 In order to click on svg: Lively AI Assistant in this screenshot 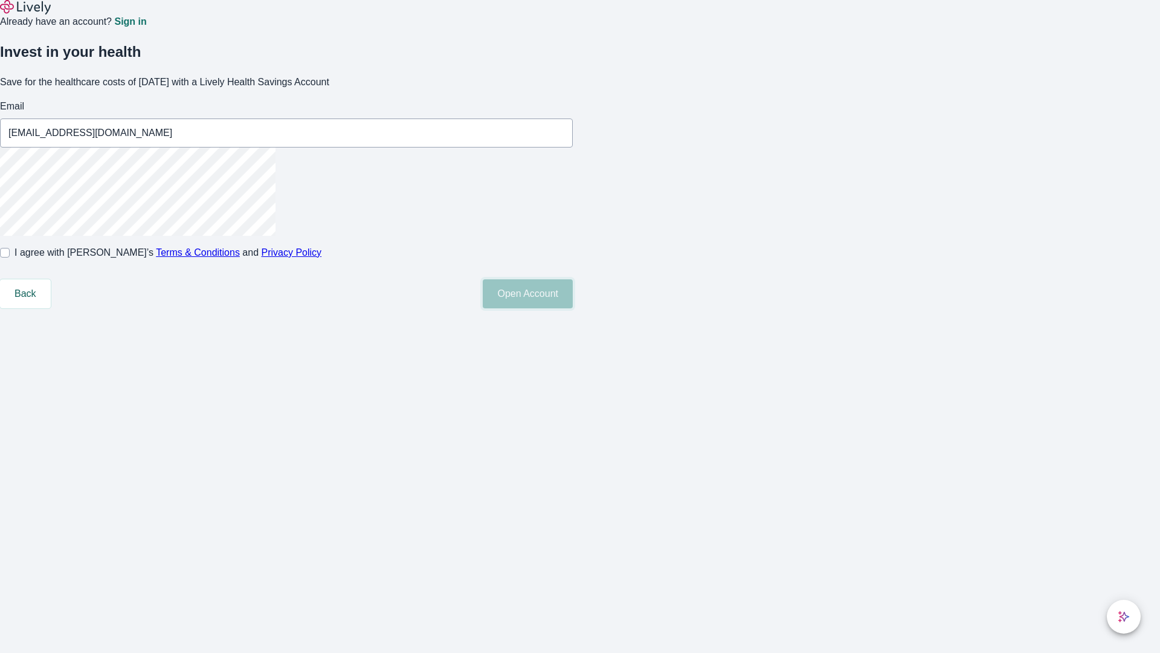, I will do `click(1124, 616)`.